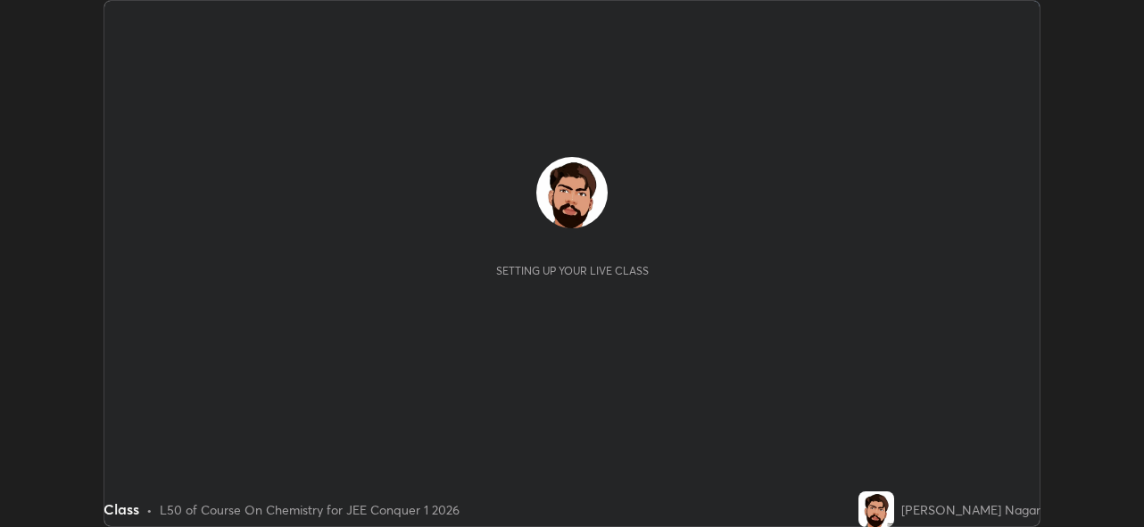 Image resolution: width=1144 pixels, height=527 pixels. Describe the element at coordinates (572, 270) in the screenshot. I see `div: Setting up your live class` at that location.